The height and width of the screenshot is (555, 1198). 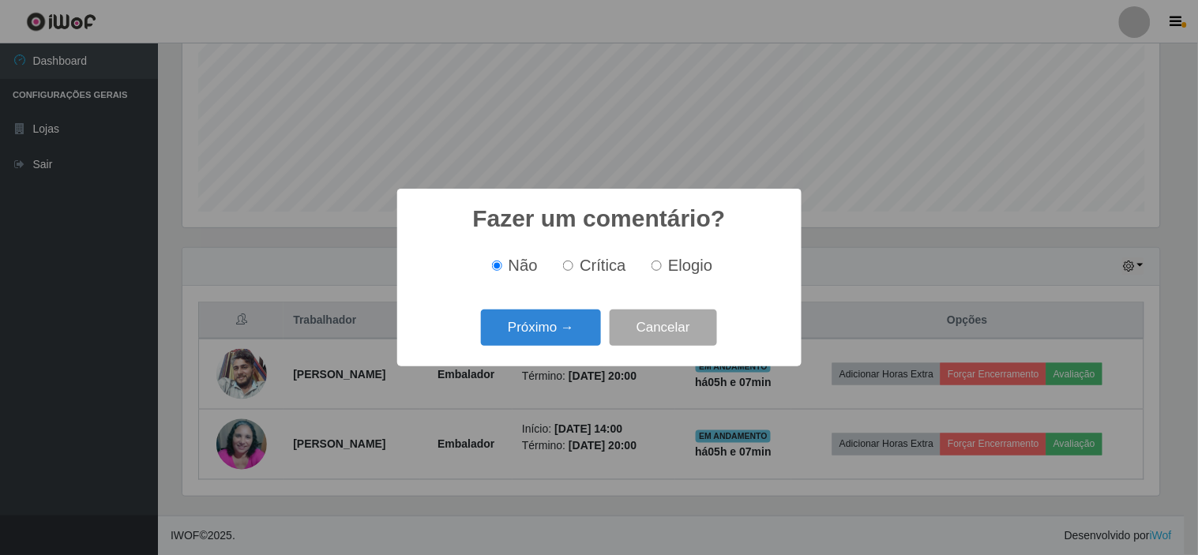 I want to click on button: Cancelar, so click(x=663, y=328).